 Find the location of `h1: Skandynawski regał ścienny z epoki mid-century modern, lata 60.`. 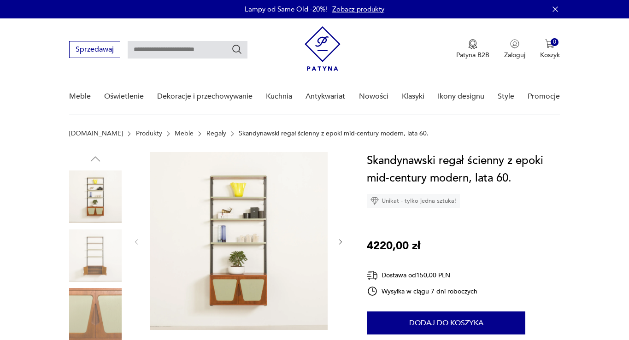

h1: Skandynawski regał ścienny z epoki mid-century modern, lata 60. is located at coordinates (465, 169).